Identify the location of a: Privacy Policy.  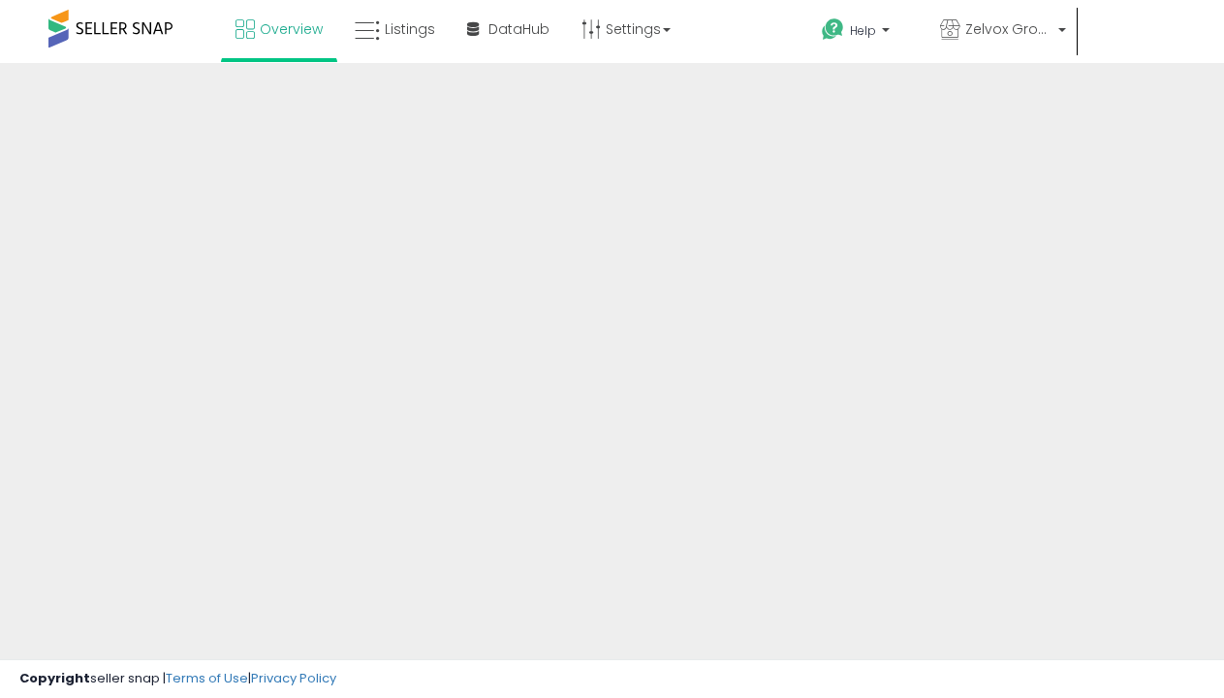
(294, 677).